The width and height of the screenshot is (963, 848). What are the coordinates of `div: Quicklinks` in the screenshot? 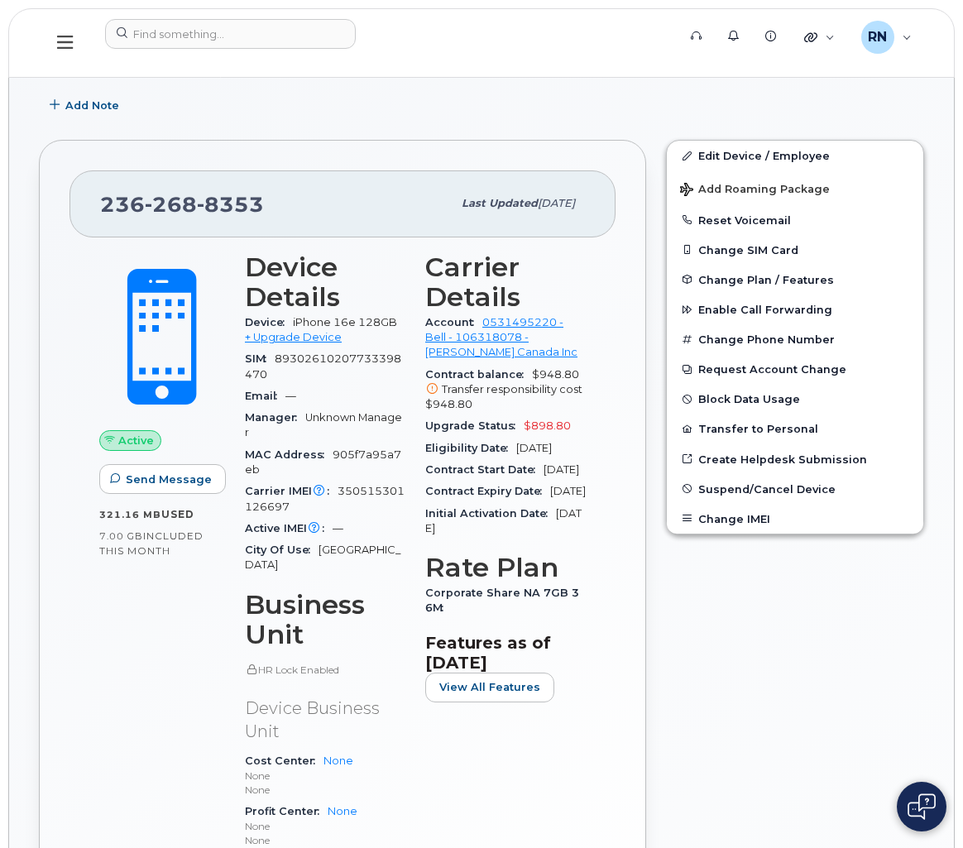 It's located at (819, 37).